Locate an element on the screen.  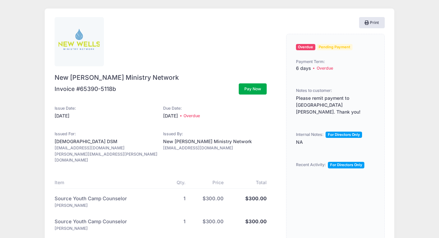
th: Total is located at coordinates (247, 183).